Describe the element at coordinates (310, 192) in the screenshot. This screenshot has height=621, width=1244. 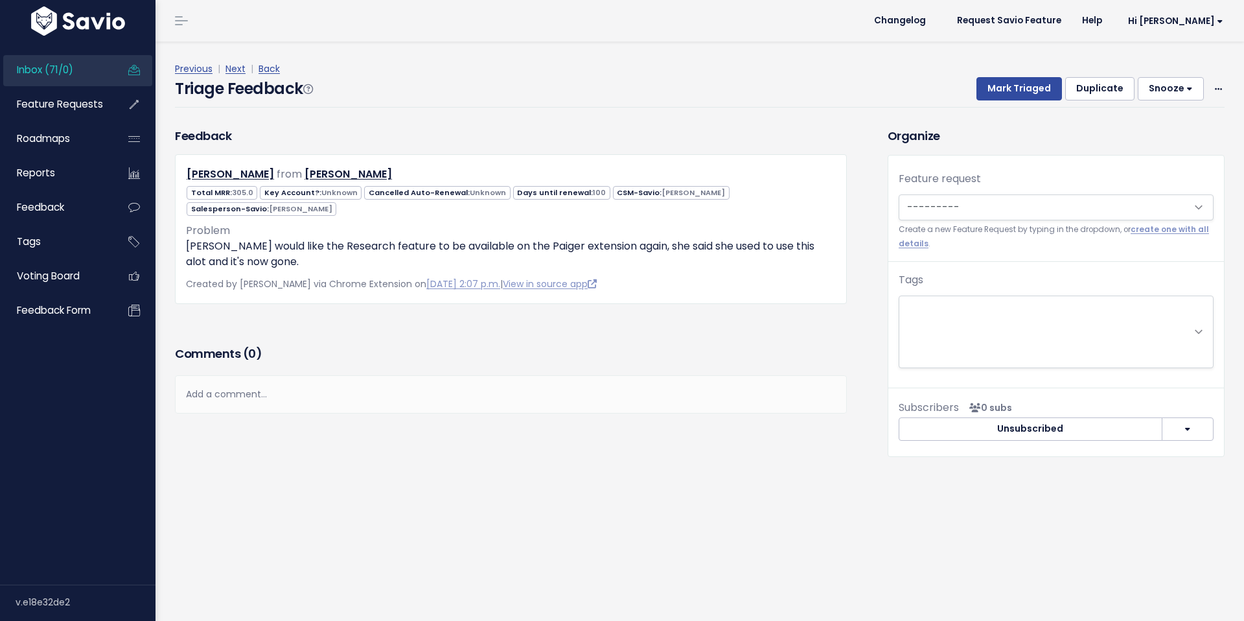
I see `span: Key Account?:` at that location.